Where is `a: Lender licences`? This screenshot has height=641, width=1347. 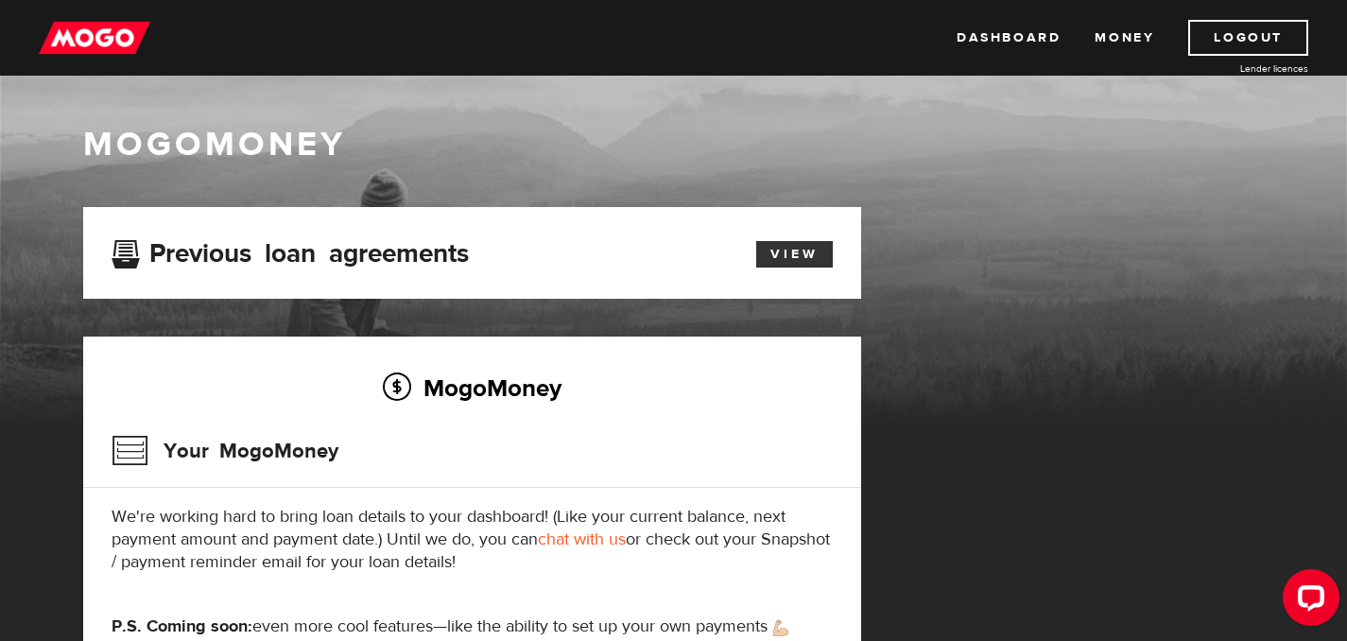 a: Lender licences is located at coordinates (1237, 68).